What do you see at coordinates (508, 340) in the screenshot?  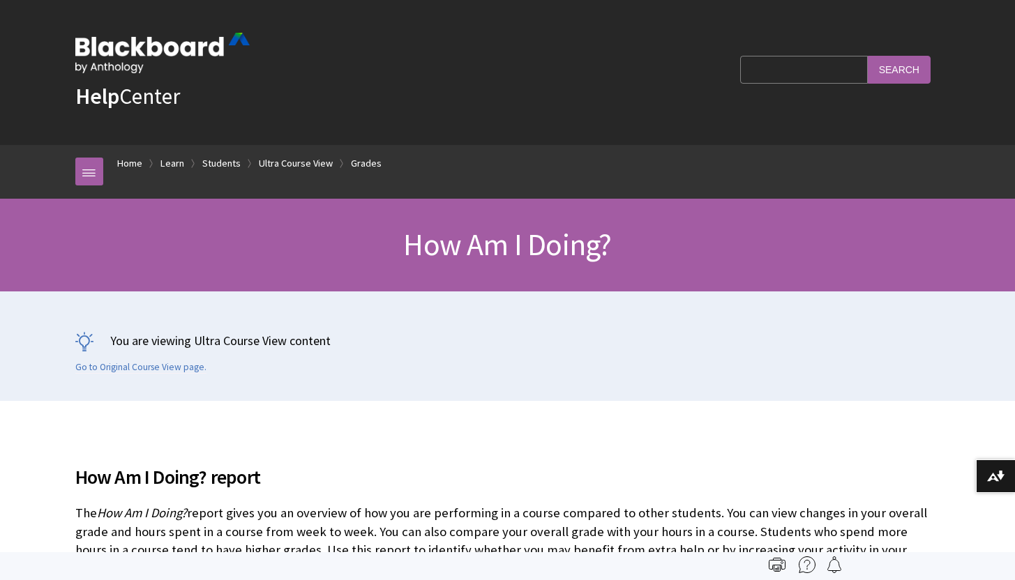 I see `p: You are viewing Ultra Course View content` at bounding box center [508, 340].